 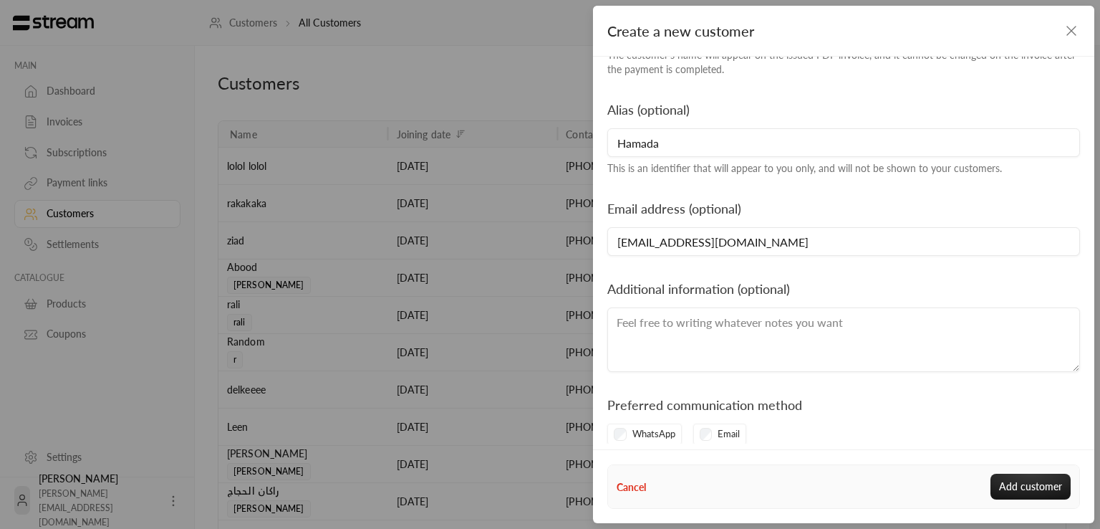 I want to click on input: Alias (optional), so click(x=844, y=143).